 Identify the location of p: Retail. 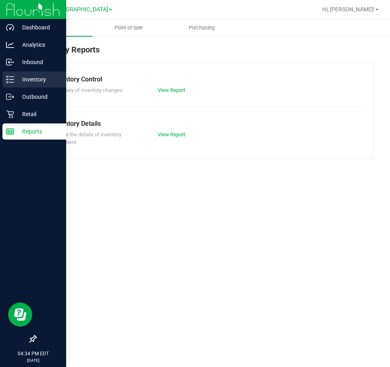
(38, 114).